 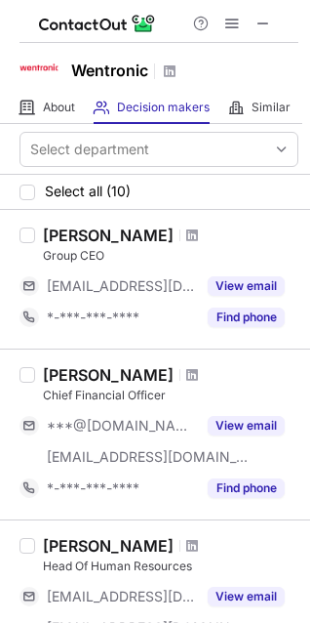 What do you see at coordinates (171, 566) in the screenshot?
I see `div: Head Of Human Resources` at bounding box center [171, 566].